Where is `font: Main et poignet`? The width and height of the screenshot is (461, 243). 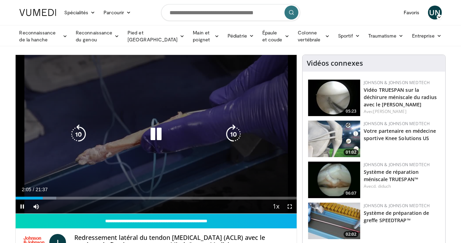 font: Main et poignet is located at coordinates (201, 36).